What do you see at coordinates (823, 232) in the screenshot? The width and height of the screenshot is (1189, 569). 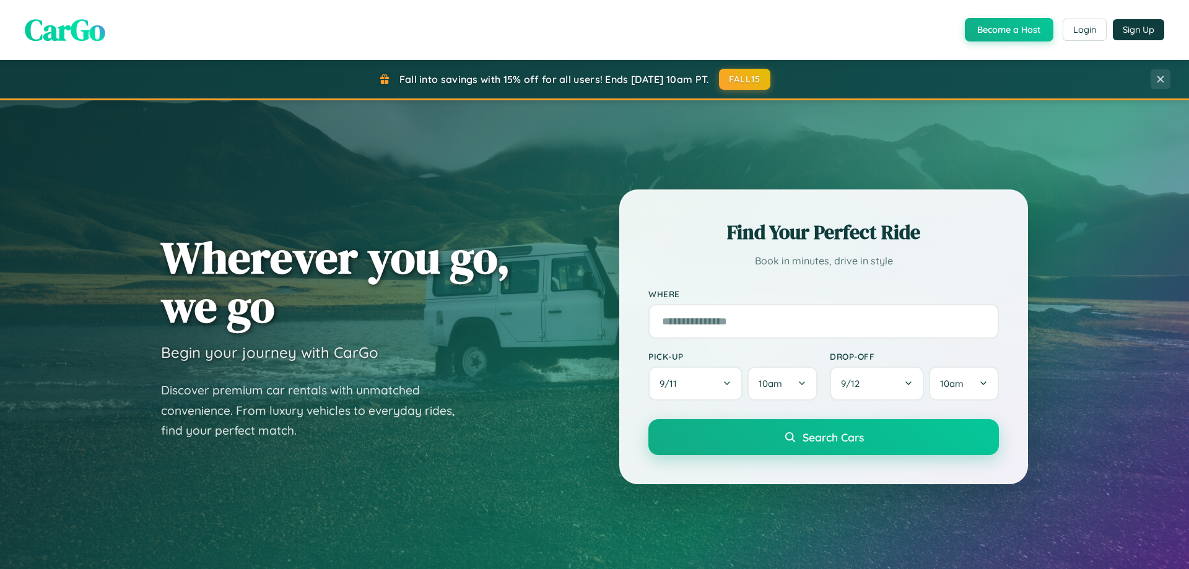 I see `h2: Find Your Perfect Ride` at bounding box center [823, 232].